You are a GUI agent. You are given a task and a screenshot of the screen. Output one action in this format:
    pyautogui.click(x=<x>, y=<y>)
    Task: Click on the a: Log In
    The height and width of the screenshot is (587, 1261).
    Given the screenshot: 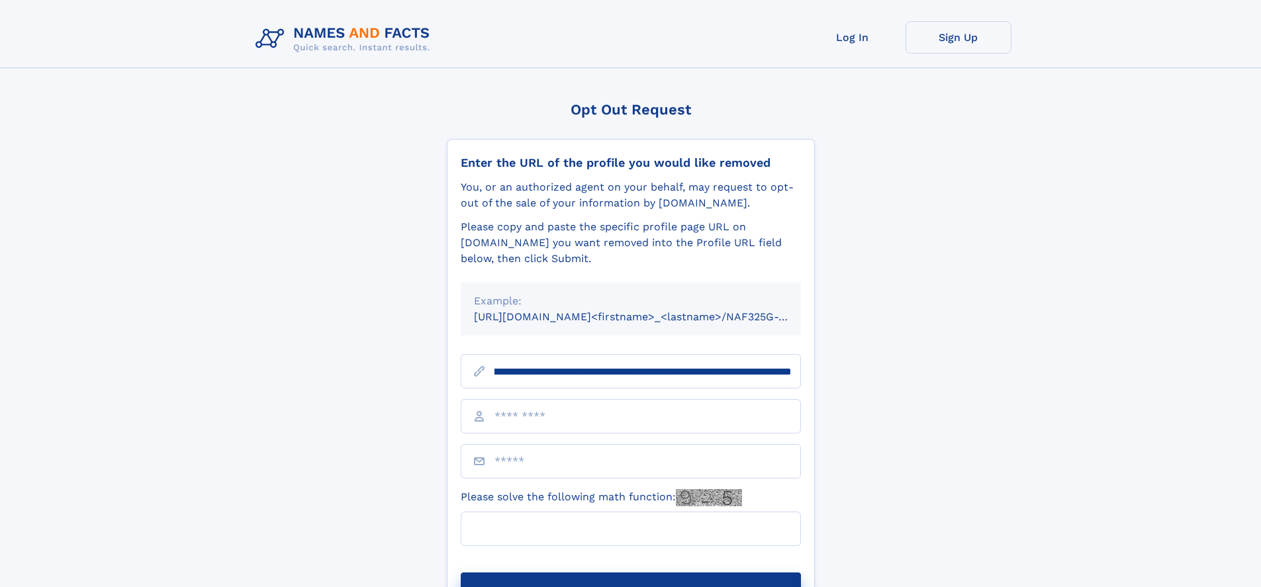 What is the action you would take?
    pyautogui.click(x=853, y=37)
    